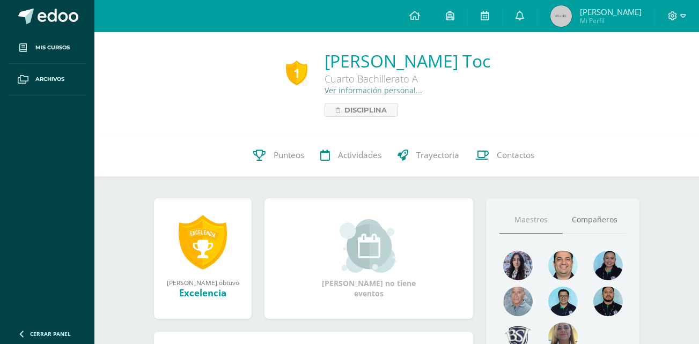  What do you see at coordinates (351, 156) in the screenshot?
I see `a: Actividades` at bounding box center [351, 156].